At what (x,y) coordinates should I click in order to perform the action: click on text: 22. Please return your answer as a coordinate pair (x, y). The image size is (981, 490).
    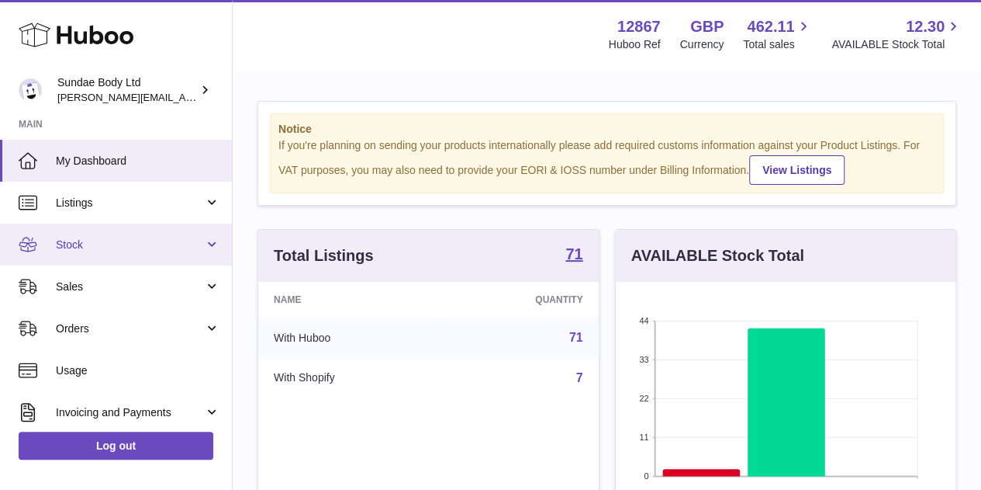
    Looking at the image, I should click on (644, 398).